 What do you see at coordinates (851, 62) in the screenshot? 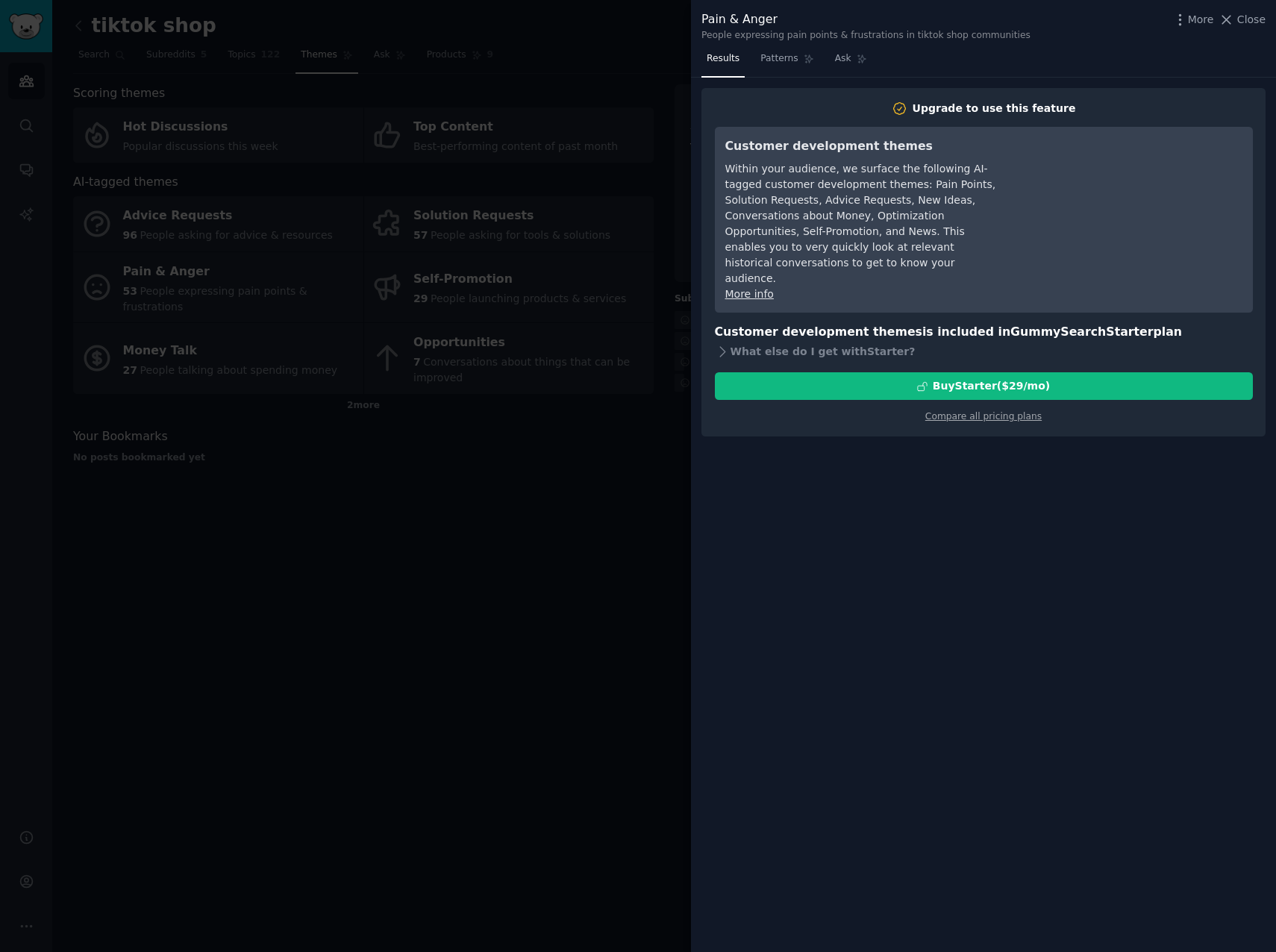
I see `a: Ask` at bounding box center [851, 62].